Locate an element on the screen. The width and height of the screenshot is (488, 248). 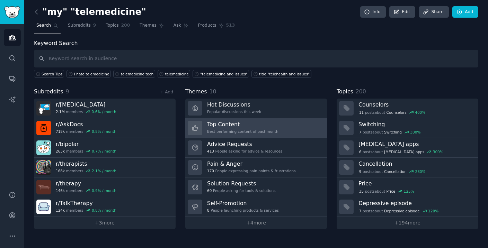
span: 263k is located at coordinates (60, 151).